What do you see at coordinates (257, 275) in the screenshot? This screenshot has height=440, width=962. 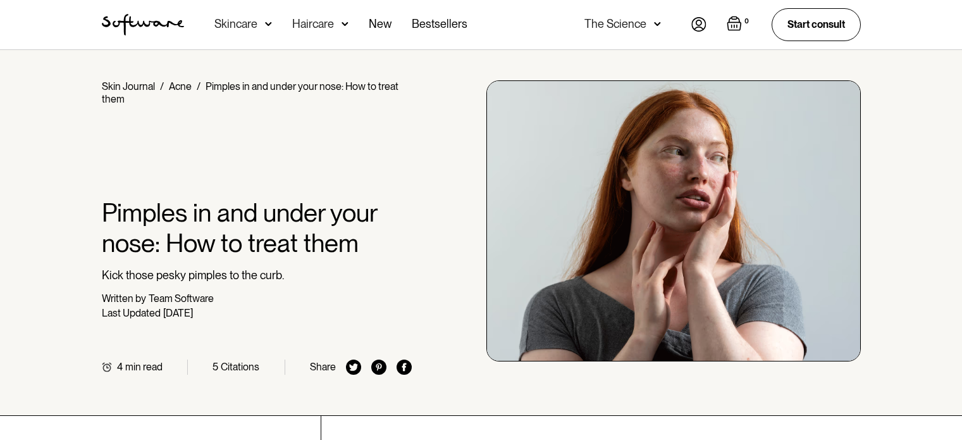 I see `p: Kick those pesky pimples to the curb.` at bounding box center [257, 275].